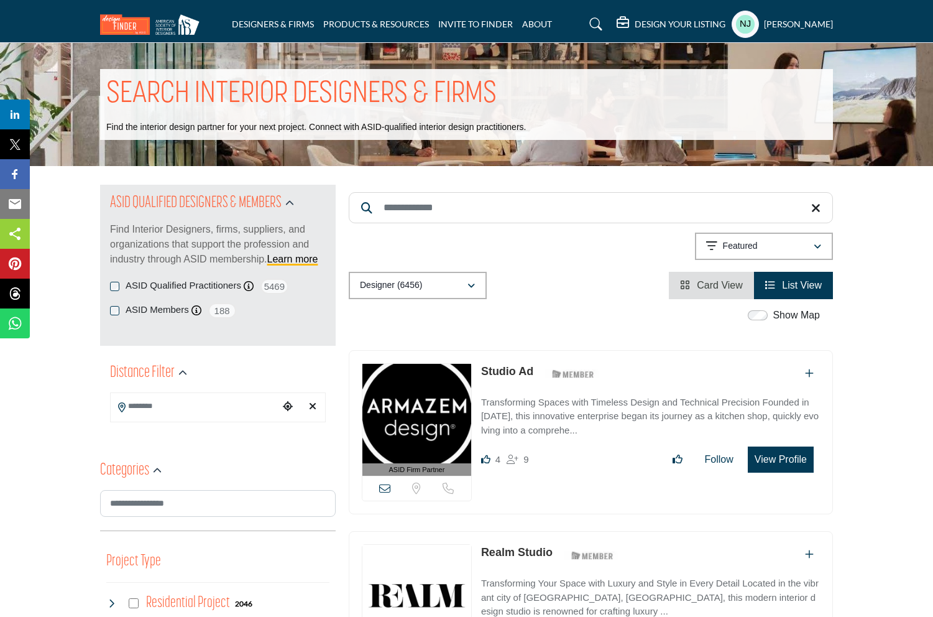 The height and width of the screenshot is (617, 933). Describe the element at coordinates (157, 310) in the screenshot. I see `label: ASID Members` at that location.